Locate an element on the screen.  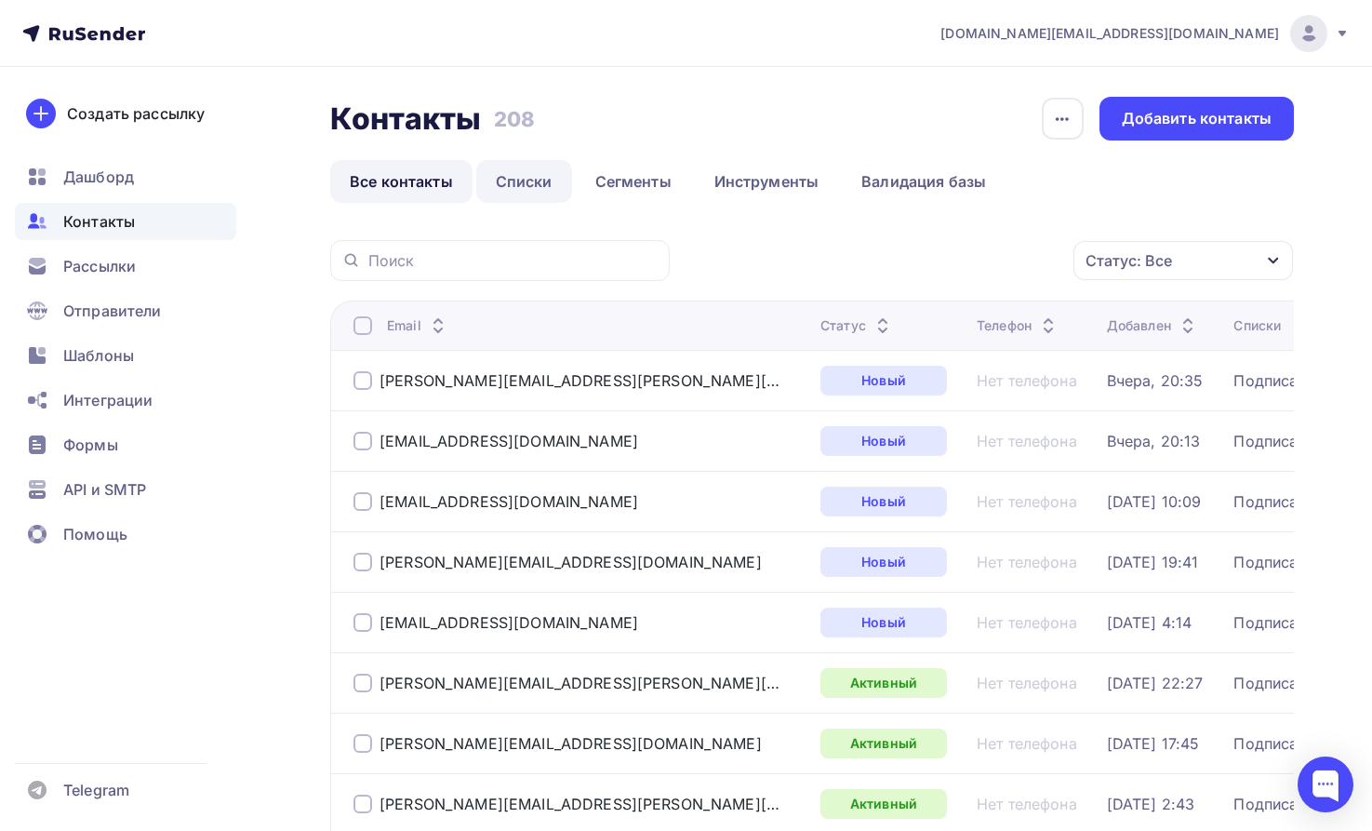
a: Отправители is located at coordinates (126, 311).